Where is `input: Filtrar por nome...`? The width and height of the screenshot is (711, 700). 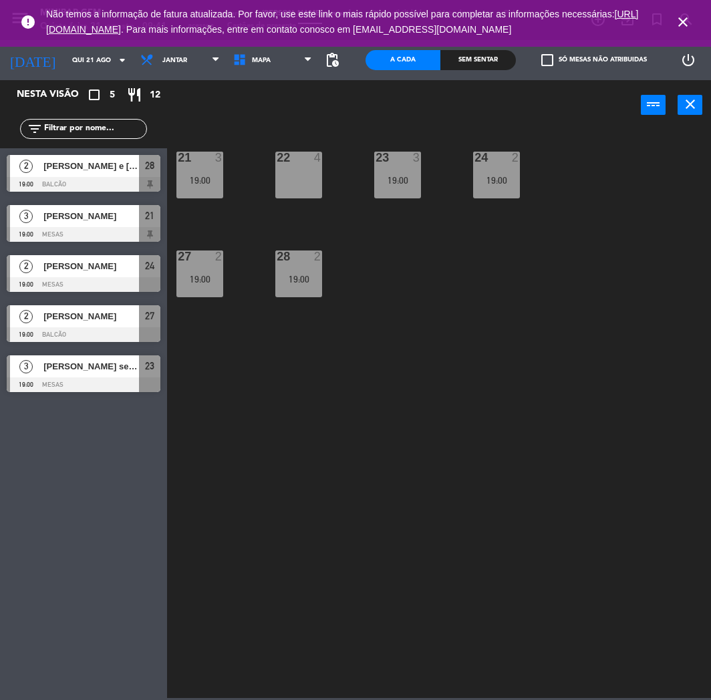 input: Filtrar por nome... is located at coordinates (94, 129).